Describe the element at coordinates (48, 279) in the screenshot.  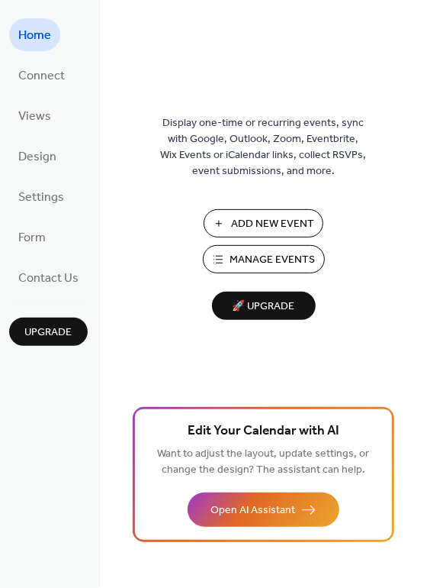
I see `span: Contact Us` at that location.